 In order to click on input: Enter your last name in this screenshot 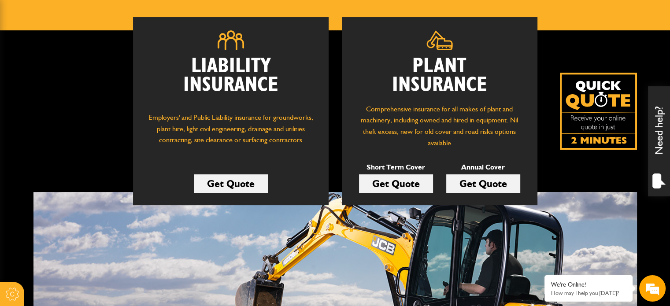, I will do `click(86, 91)`.